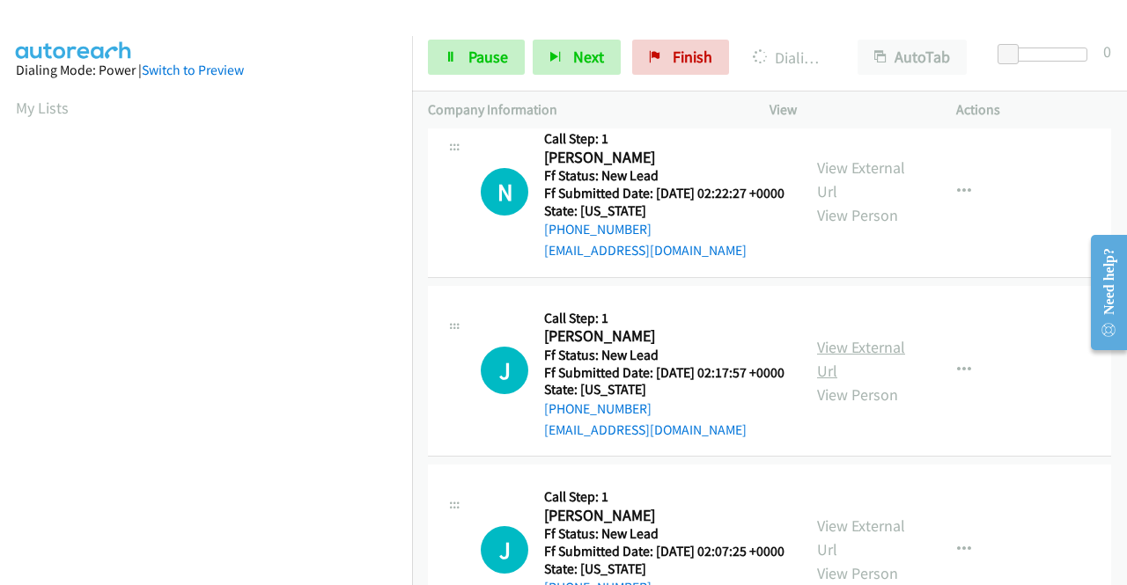  I want to click on span: Pause, so click(488, 56).